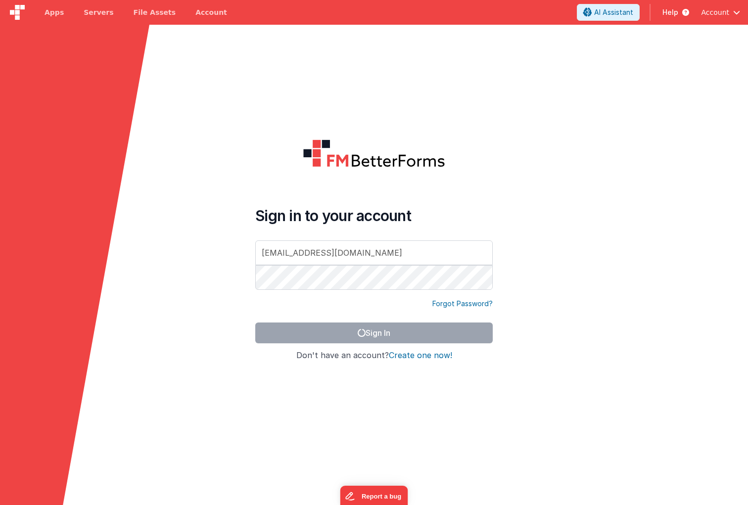  Describe the element at coordinates (98, 12) in the screenshot. I see `span: Servers` at that location.